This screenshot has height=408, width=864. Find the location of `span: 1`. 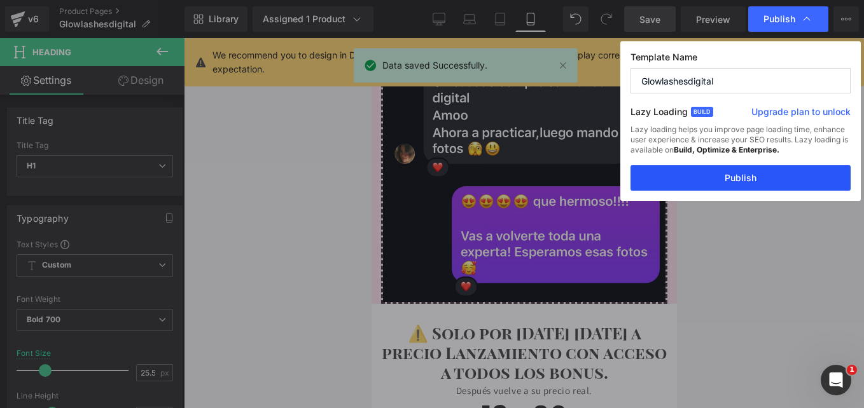

span: 1 is located at coordinates (851, 370).